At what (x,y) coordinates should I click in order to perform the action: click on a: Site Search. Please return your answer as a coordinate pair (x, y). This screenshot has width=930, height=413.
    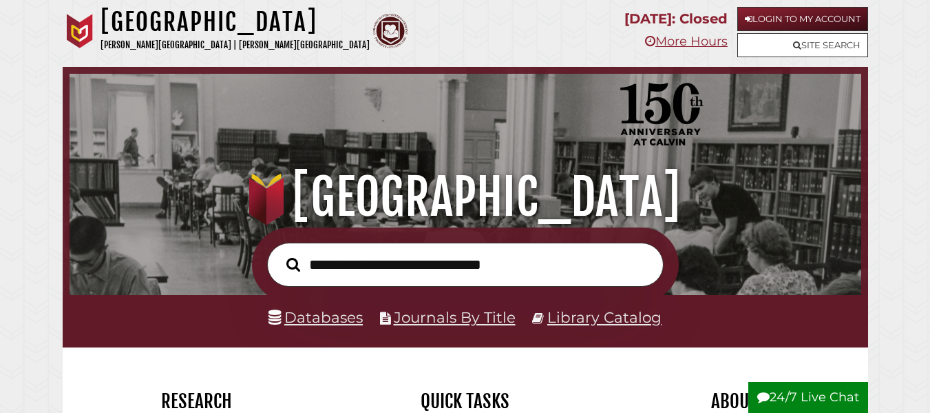
    Looking at the image, I should click on (803, 45).